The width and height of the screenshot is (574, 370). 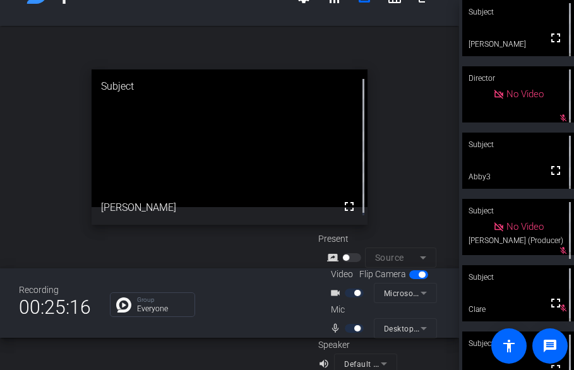 What do you see at coordinates (55, 290) in the screenshot?
I see `div: Recording` at bounding box center [55, 290].